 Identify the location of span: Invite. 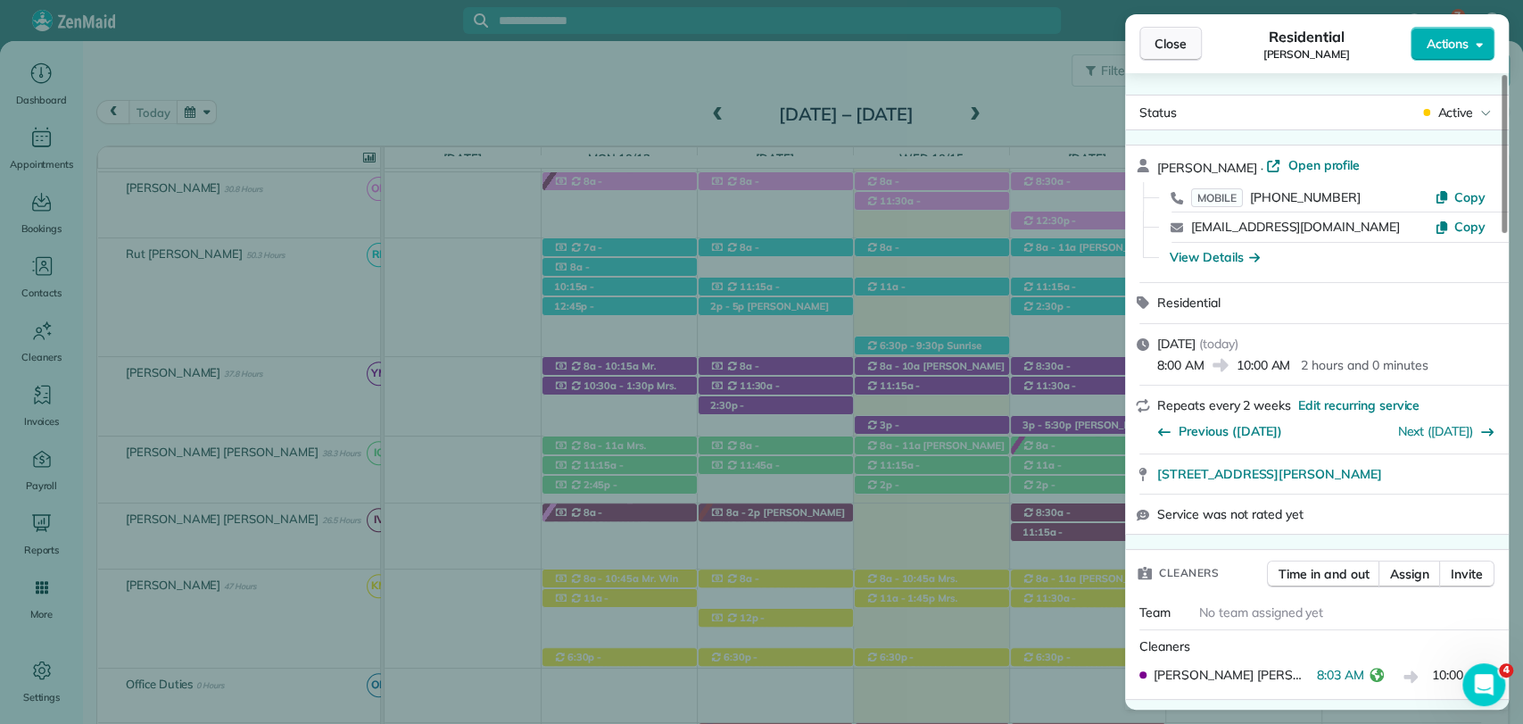
(1467, 574).